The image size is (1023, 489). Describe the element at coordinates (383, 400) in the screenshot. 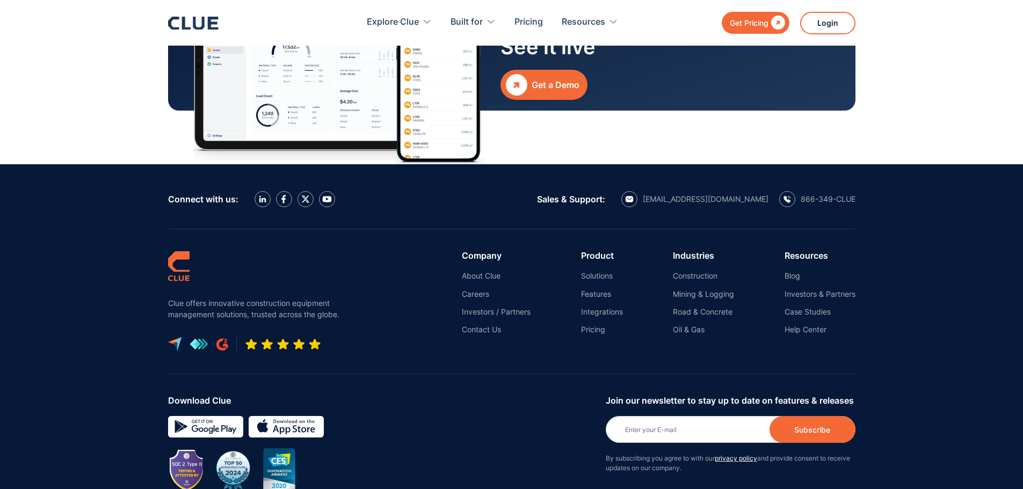

I see `div: Download Clue` at that location.